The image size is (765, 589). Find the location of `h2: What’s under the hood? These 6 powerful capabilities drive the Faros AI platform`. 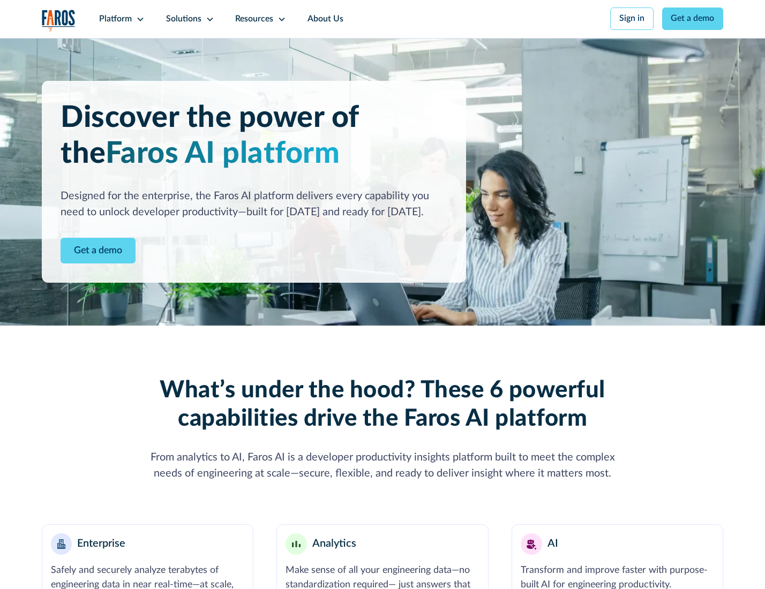

h2: What’s under the hood? These 6 powerful capabilities drive the Faros AI platform is located at coordinates (383, 405).